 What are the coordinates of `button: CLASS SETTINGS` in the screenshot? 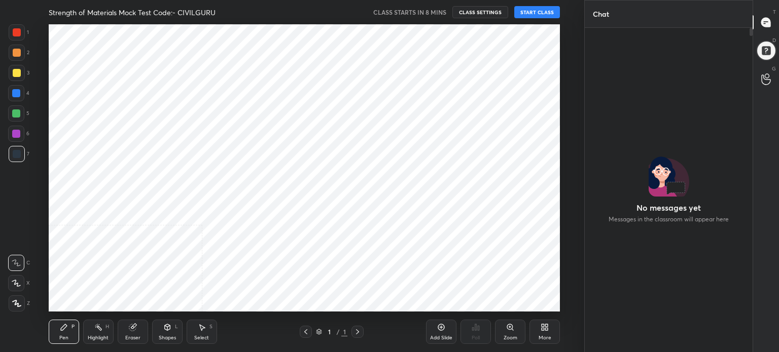 It's located at (480, 12).